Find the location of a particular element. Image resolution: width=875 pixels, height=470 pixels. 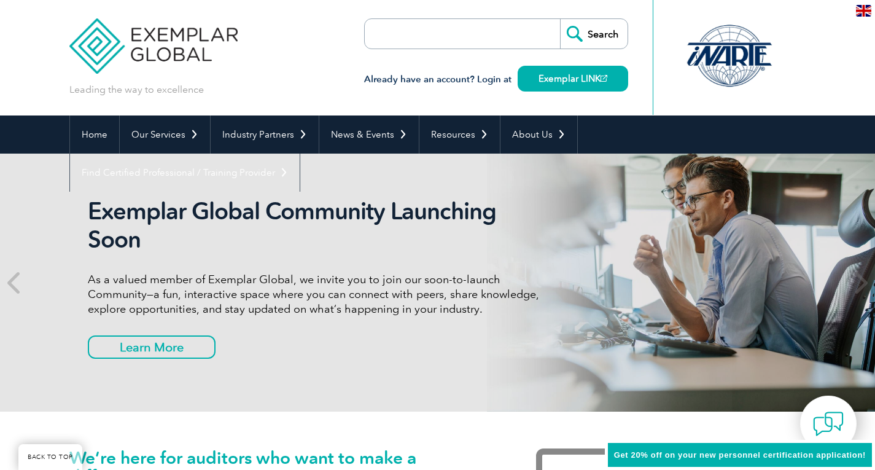

a: BACK TO TOP is located at coordinates (50, 457).